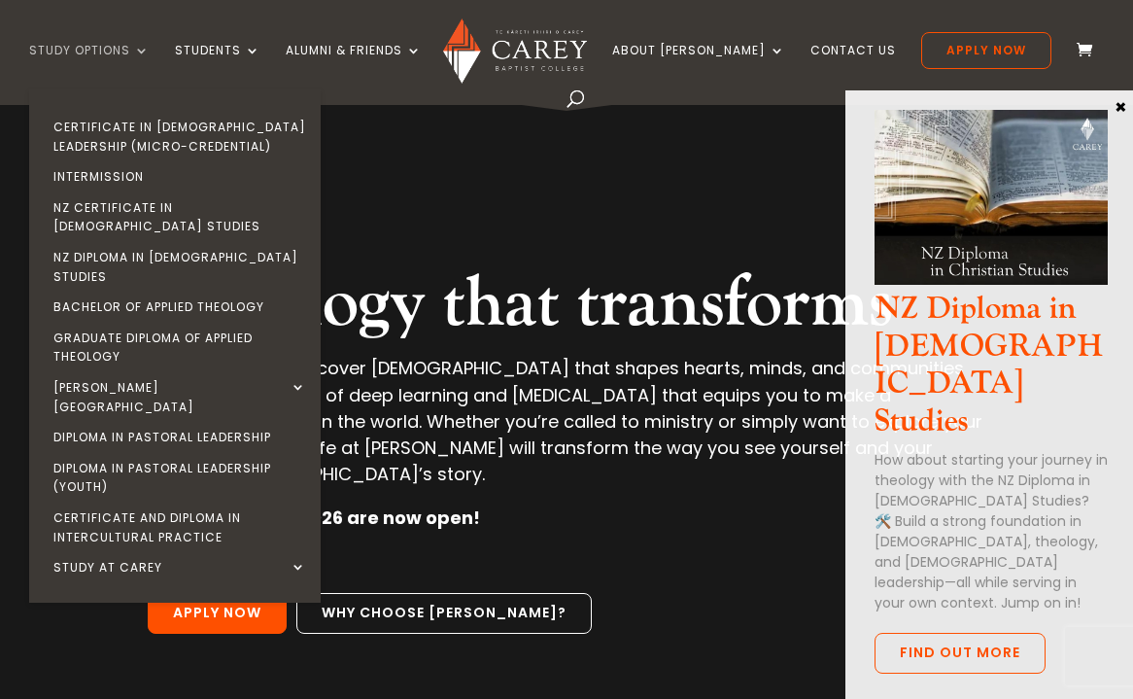  I want to click on a: FInd out more, so click(960, 653).